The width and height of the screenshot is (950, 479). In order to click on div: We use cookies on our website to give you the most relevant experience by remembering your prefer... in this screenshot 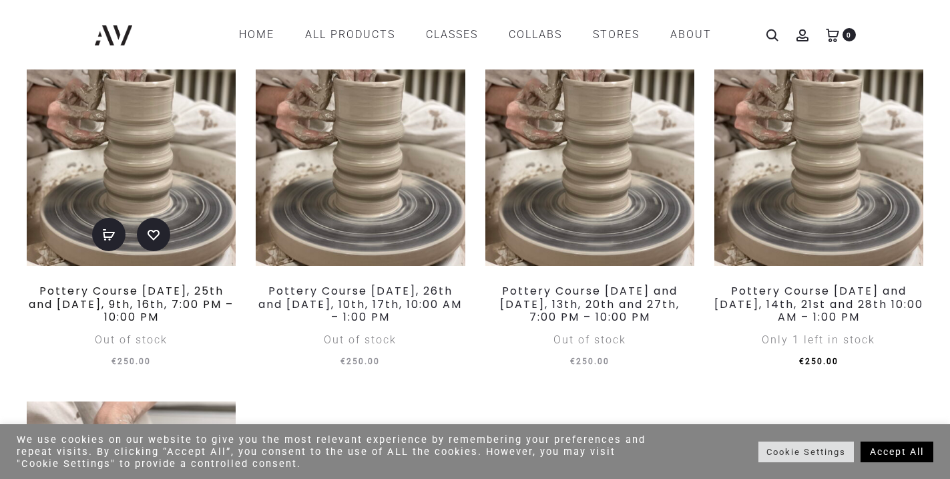, I will do `click(337, 451)`.